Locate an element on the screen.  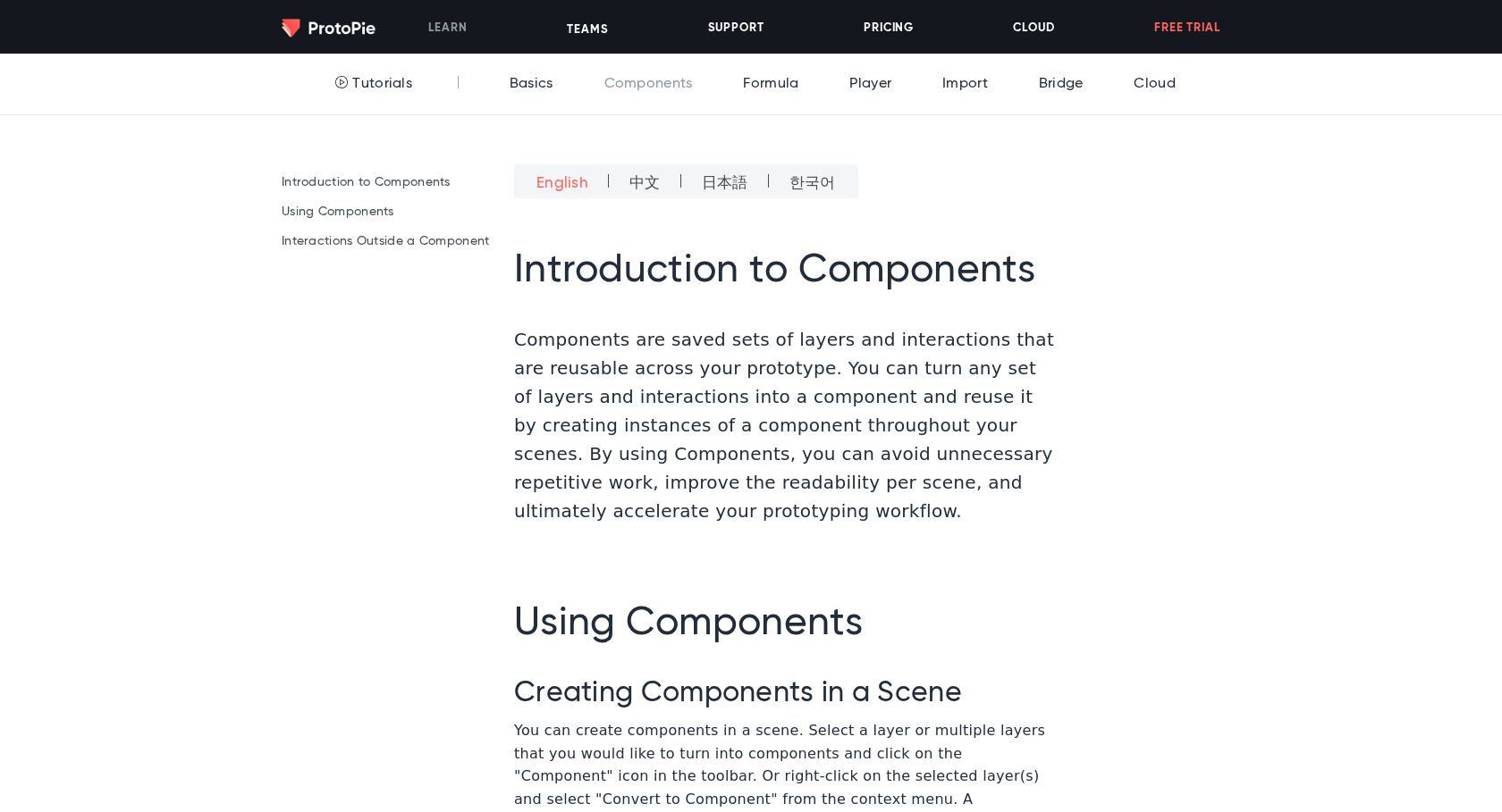
h1: Introduction to Components is located at coordinates (867, 270).